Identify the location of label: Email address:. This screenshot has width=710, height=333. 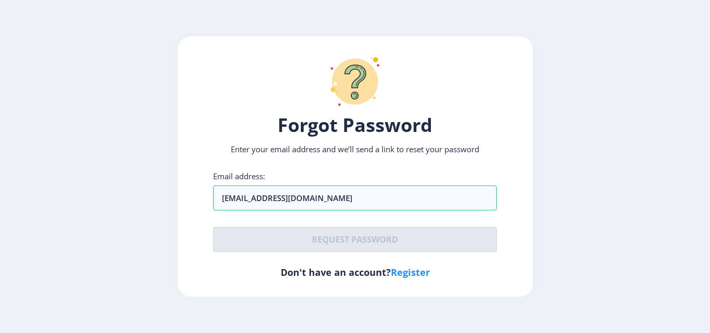
(239, 176).